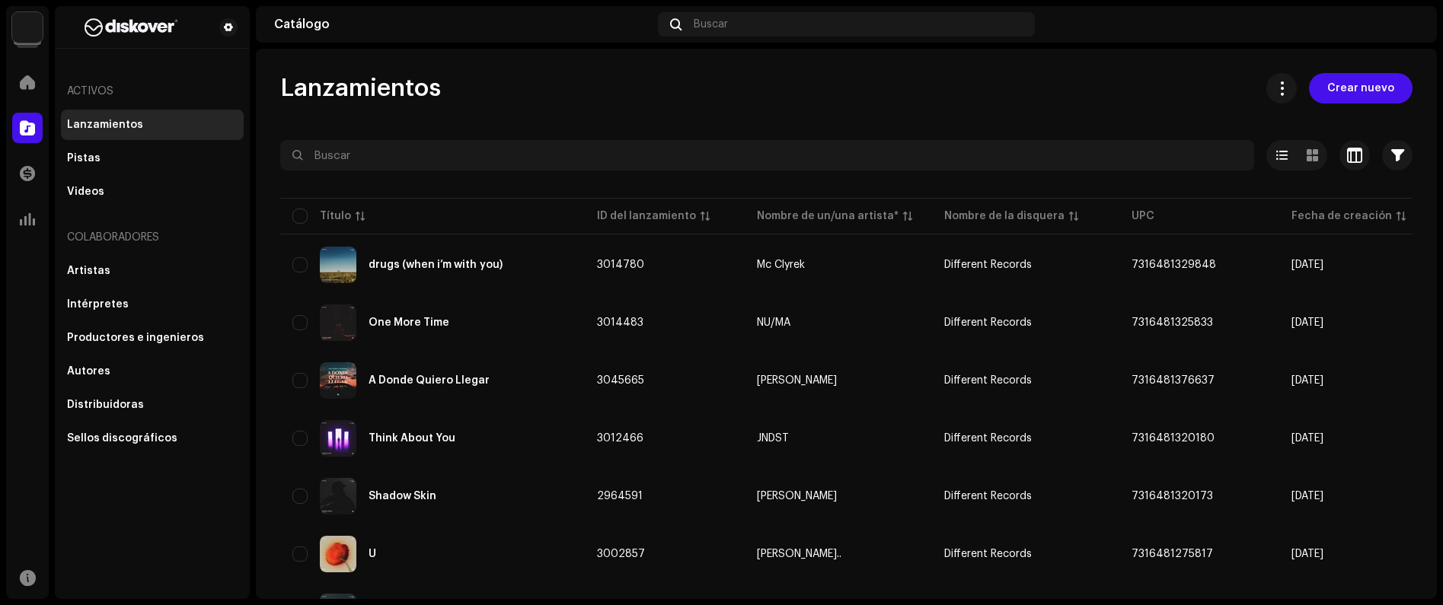  Describe the element at coordinates (773, 439) in the screenshot. I see `div: JNDST` at that location.